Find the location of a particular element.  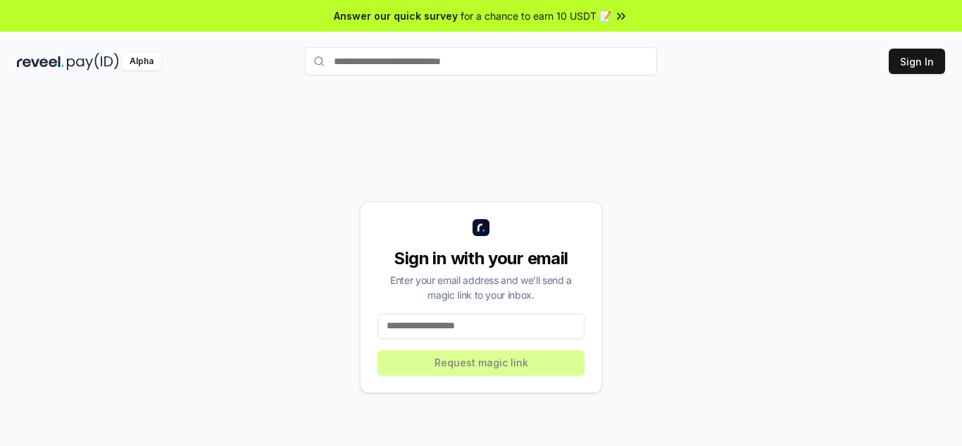

img: pay_id is located at coordinates (93, 61).